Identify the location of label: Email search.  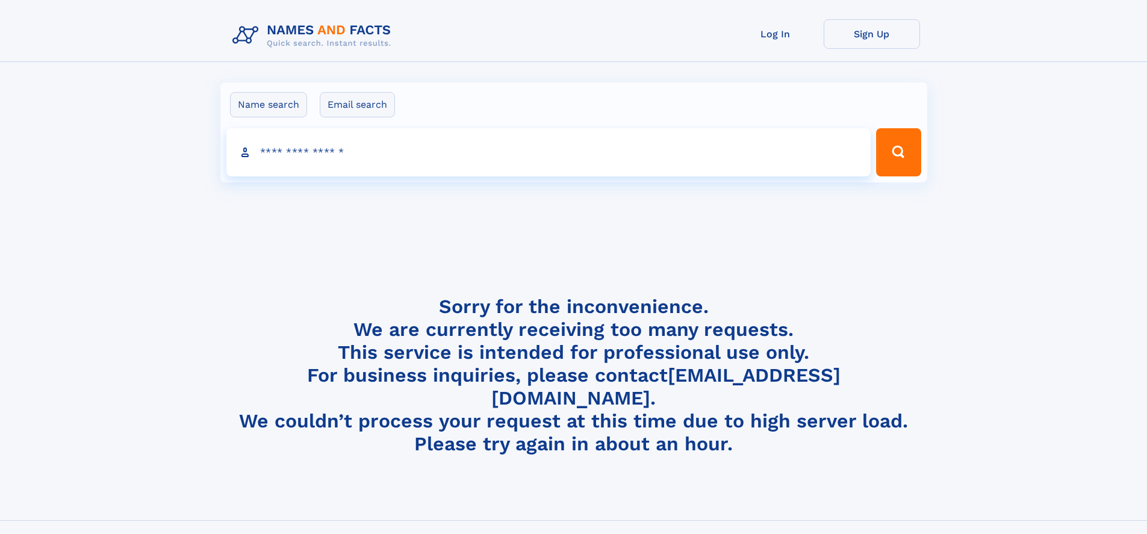
(357, 105).